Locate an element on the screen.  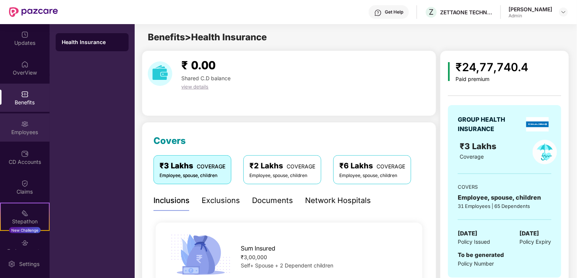
div: GROUP HEALTH INSURANCE is located at coordinates (491, 124).